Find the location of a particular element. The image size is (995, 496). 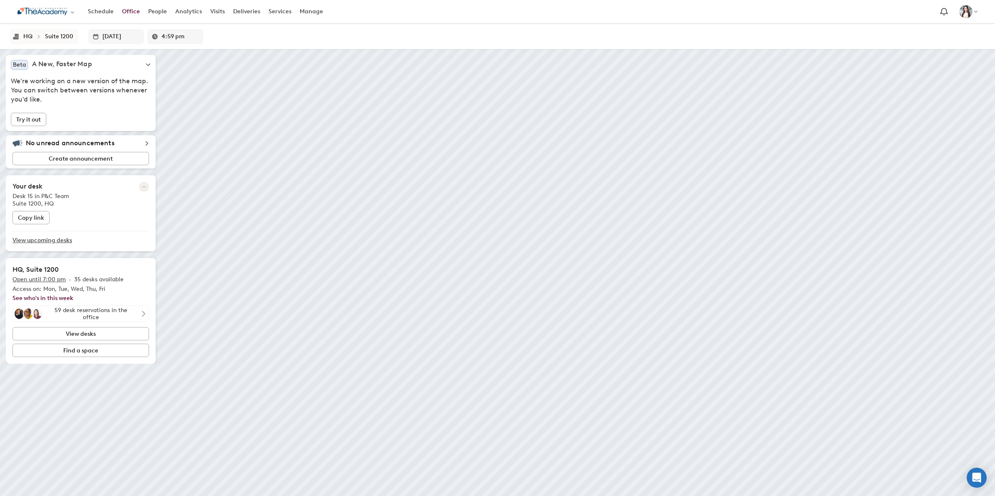

span: We're working on a new version of the map. You can switch between versions whenever you'd like. is located at coordinates (81, 90).